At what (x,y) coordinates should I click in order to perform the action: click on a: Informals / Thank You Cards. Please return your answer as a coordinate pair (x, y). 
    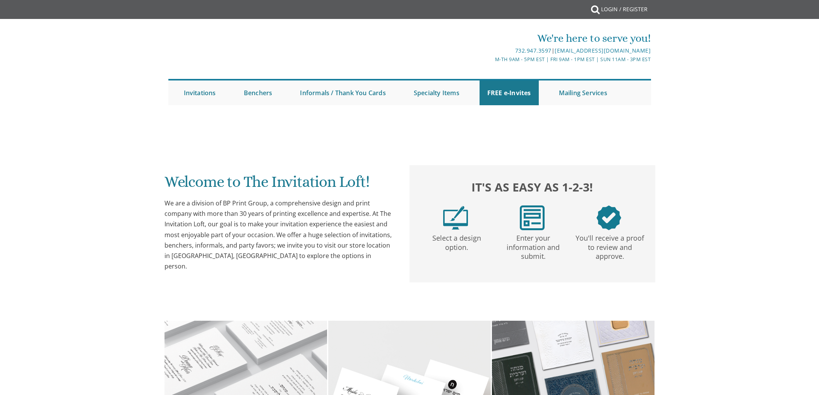
    Looking at the image, I should click on (343, 93).